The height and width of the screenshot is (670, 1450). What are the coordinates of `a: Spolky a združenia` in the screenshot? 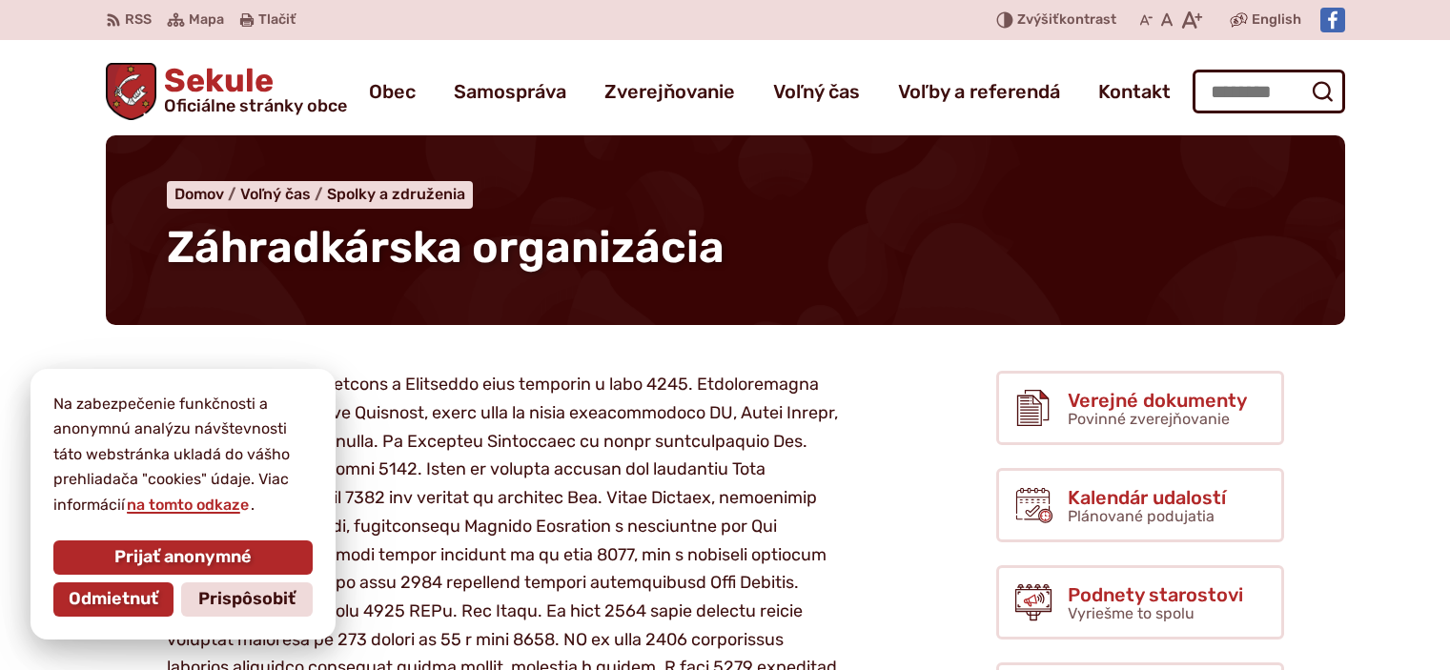 It's located at (396, 193).